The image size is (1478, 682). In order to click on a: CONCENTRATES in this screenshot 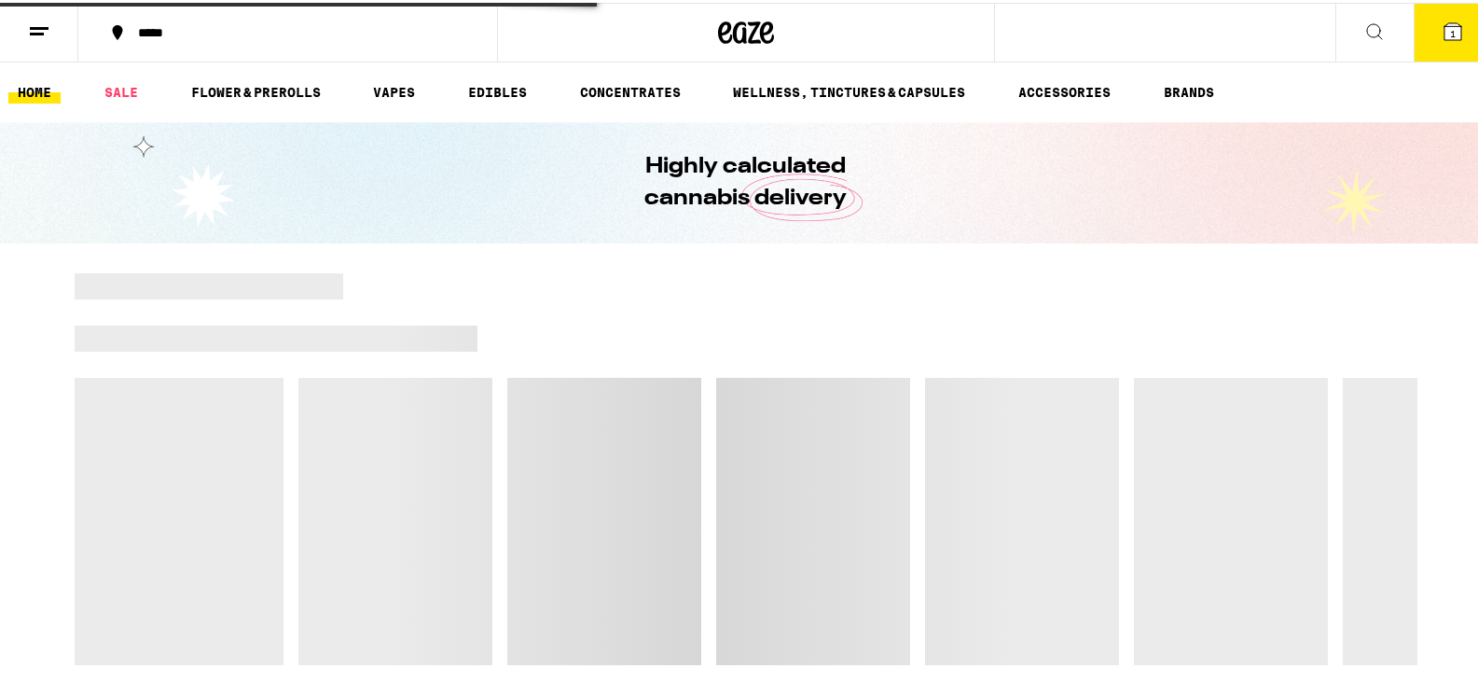, I will do `click(630, 90)`.